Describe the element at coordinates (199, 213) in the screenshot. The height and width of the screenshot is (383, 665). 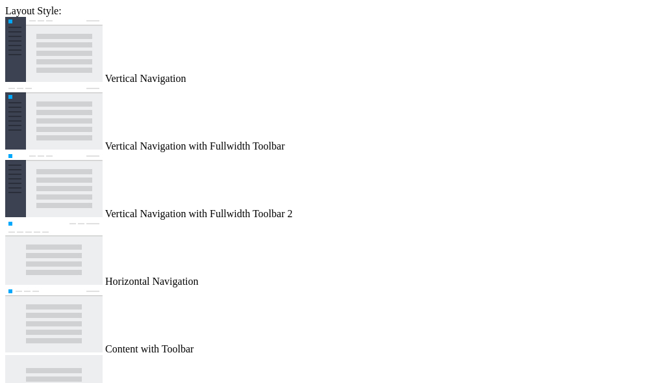
I see `span: Vertical Navigation with Fullwidth Toolbar 2` at that location.